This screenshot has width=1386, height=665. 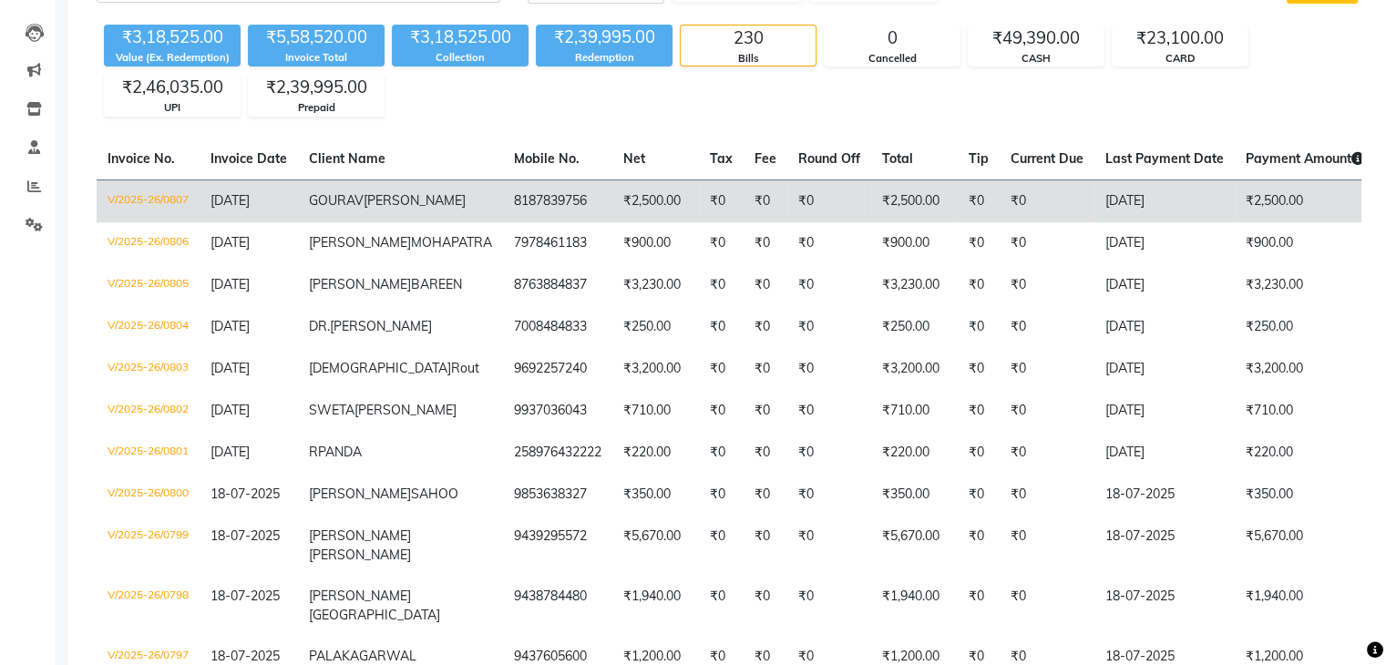 What do you see at coordinates (172, 87) in the screenshot?
I see `div: ₹2,46,035.00` at bounding box center [172, 87].